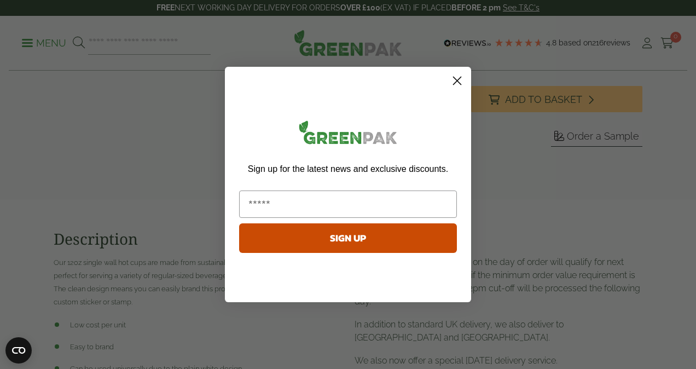  What do you see at coordinates (19, 350) in the screenshot?
I see `button: Open CMP widget` at bounding box center [19, 350].